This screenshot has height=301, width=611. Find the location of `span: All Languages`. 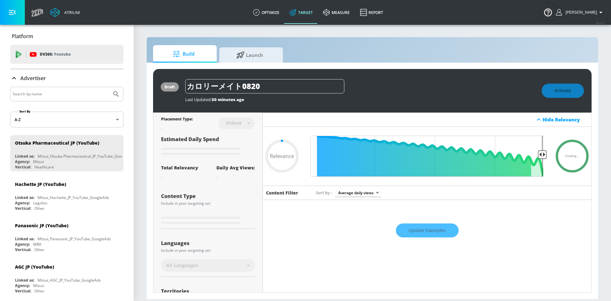

span: All Languages is located at coordinates (182, 266).